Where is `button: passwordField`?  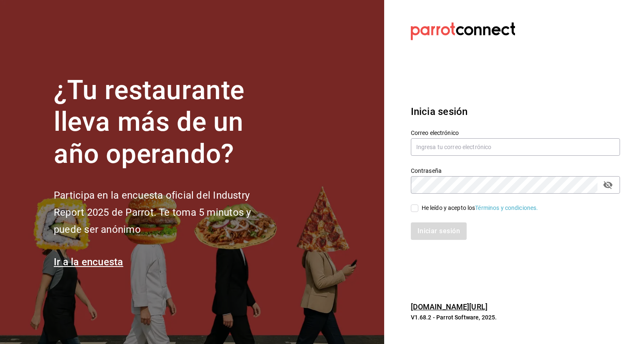
button: passwordField is located at coordinates (608, 185).